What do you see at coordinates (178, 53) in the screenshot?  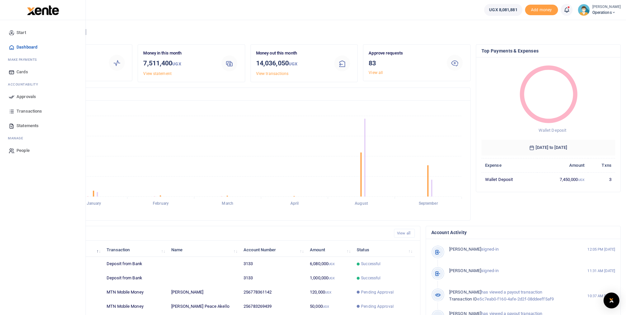 I see `p: Money in this month` at bounding box center [178, 53].